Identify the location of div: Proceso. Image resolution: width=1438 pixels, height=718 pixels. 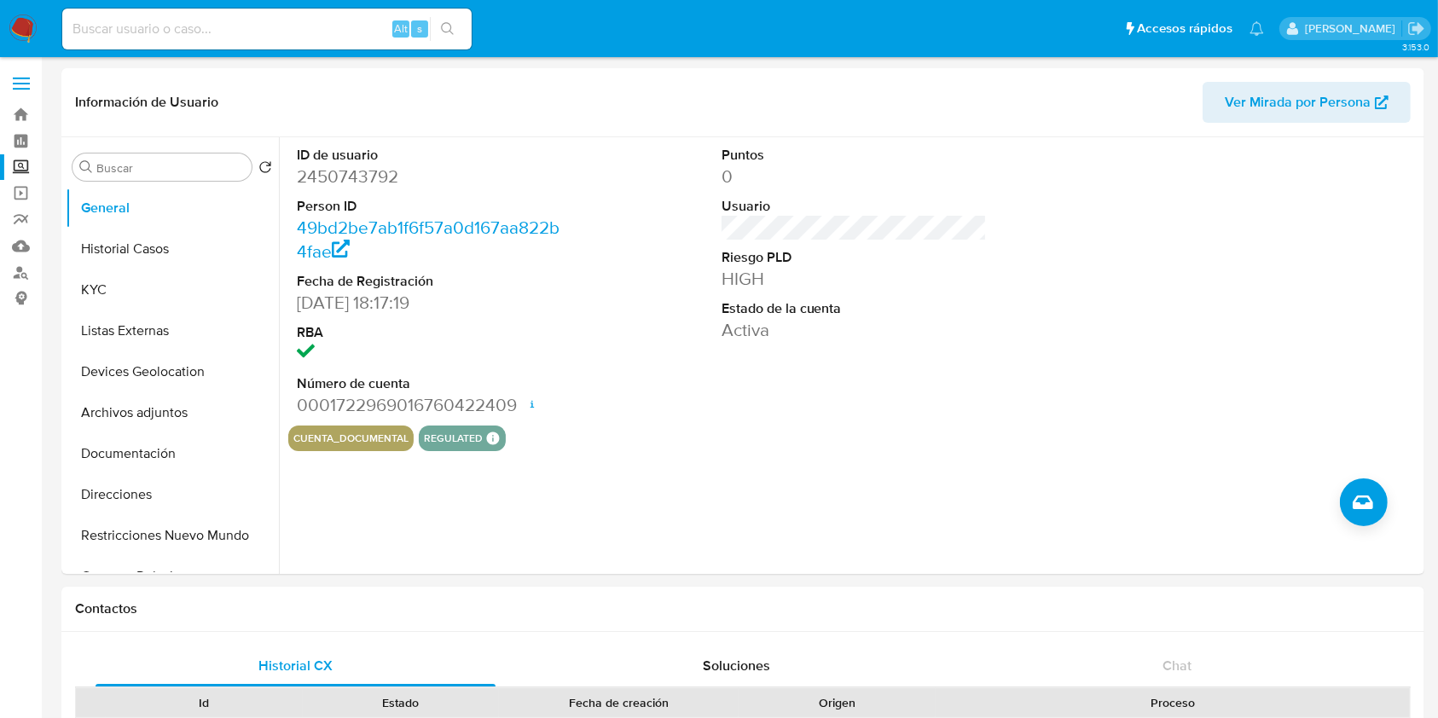
(1173, 703).